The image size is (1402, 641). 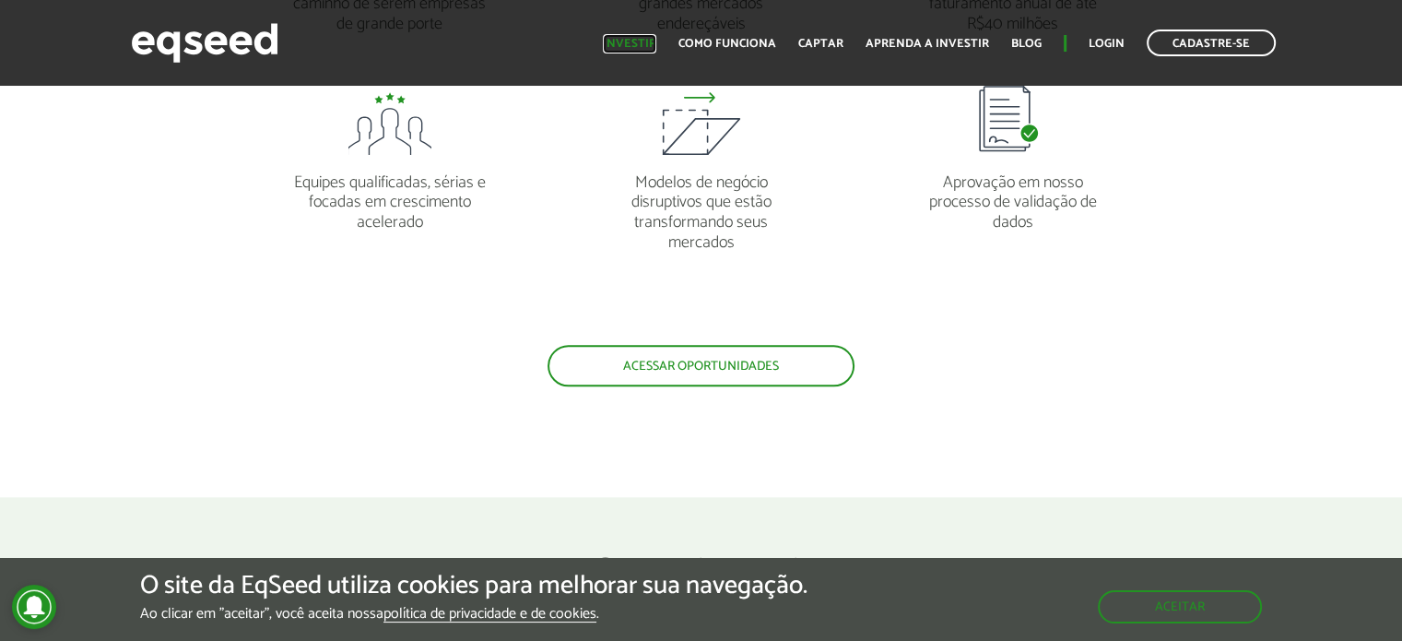 I want to click on a: Aprenda a investir, so click(x=927, y=43).